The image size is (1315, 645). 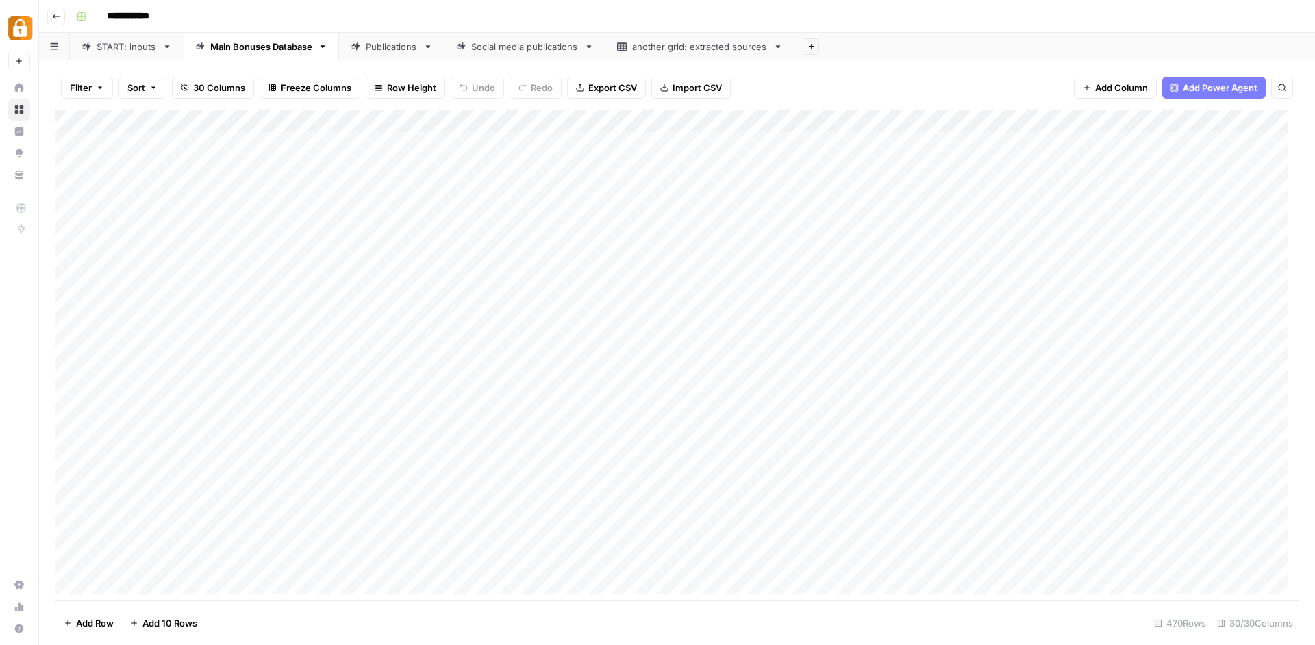 I want to click on a: Publications, so click(x=392, y=47).